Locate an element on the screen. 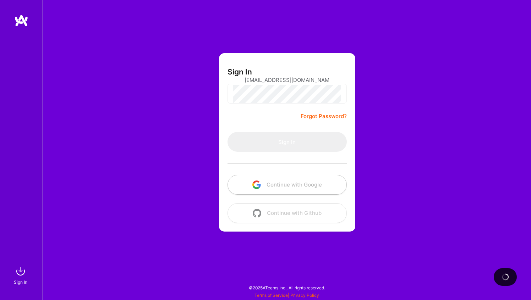 Image resolution: width=531 pixels, height=300 pixels. div: © 2025 ATeams Inc., All rights reserved. is located at coordinates (287, 288).